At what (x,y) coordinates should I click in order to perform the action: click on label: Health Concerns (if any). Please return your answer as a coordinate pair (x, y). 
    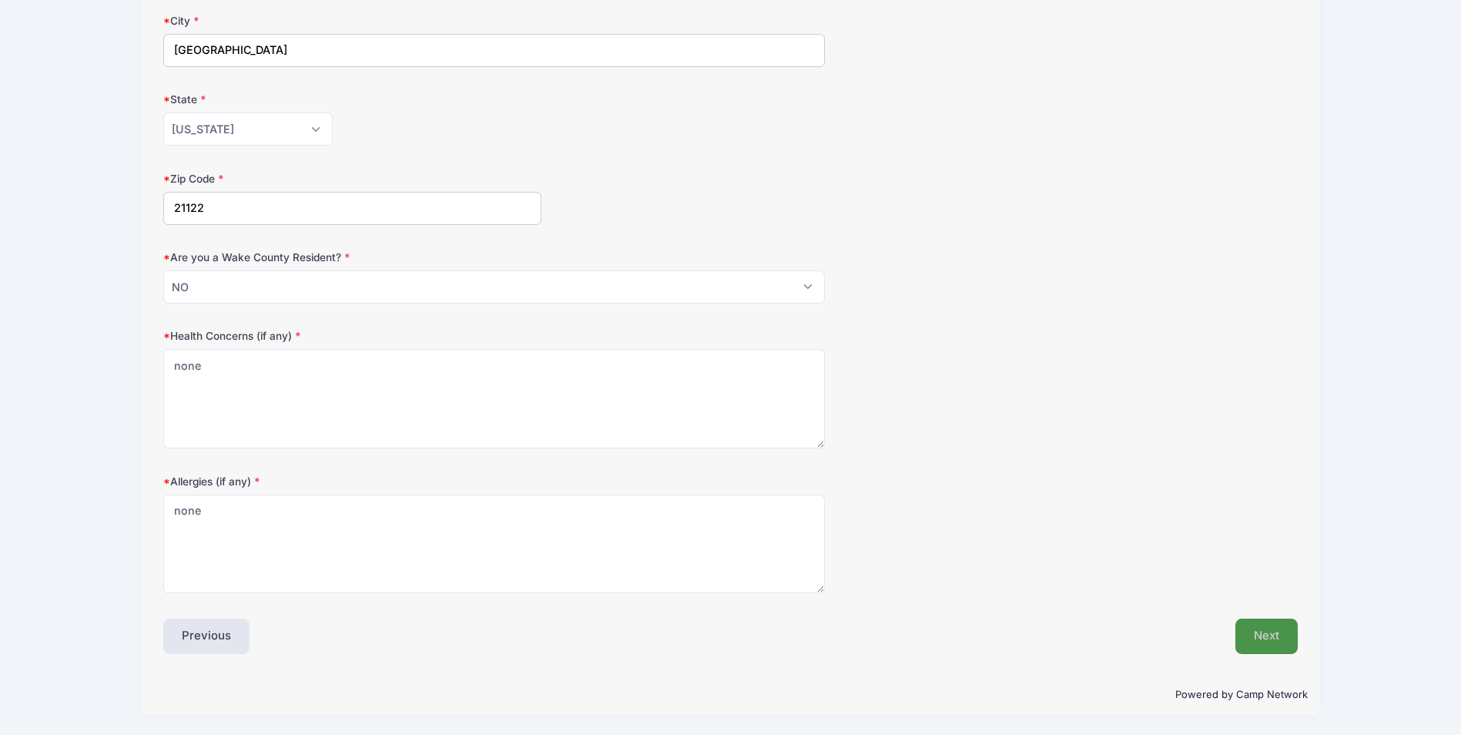
    Looking at the image, I should click on (352, 336).